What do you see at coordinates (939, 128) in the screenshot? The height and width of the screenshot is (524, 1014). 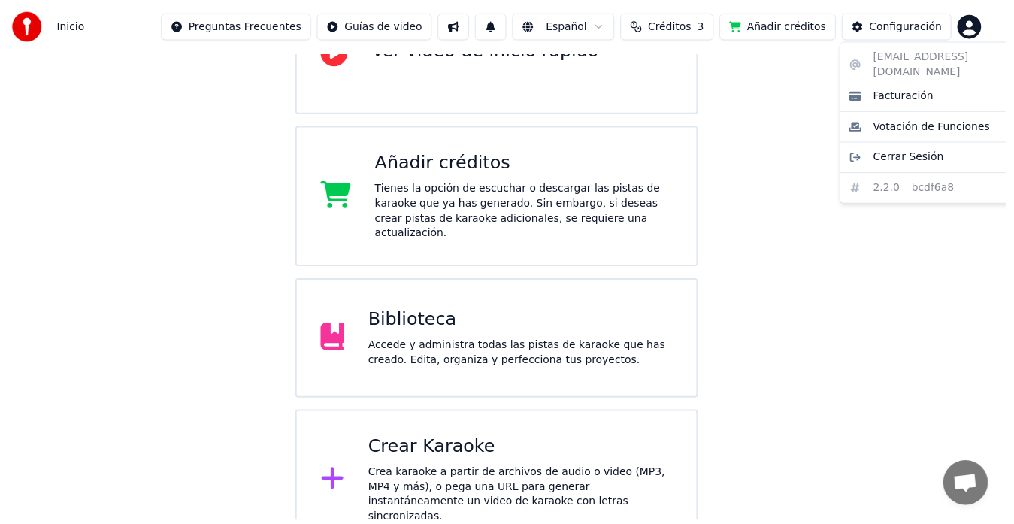 I see `span: Votación de Funciones` at bounding box center [939, 128].